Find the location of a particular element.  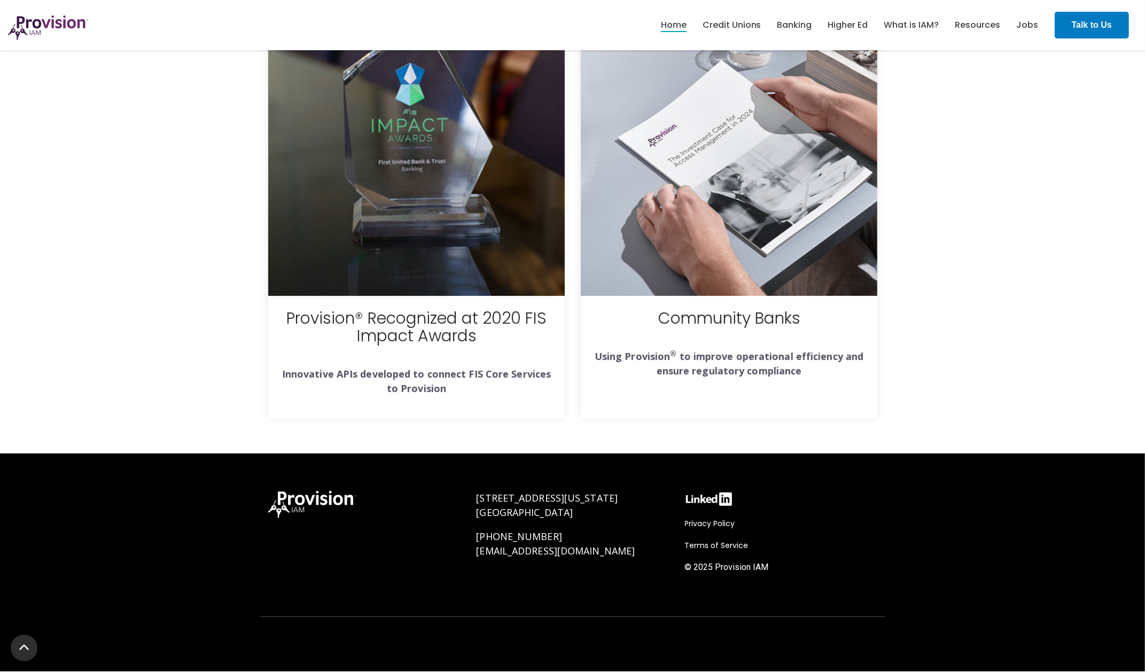

span: Privacy Policy is located at coordinates (710, 523).